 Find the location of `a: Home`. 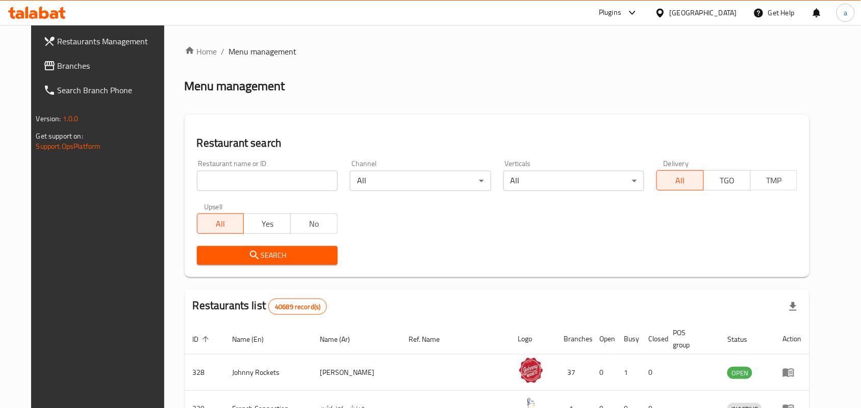

a: Home is located at coordinates (201, 52).